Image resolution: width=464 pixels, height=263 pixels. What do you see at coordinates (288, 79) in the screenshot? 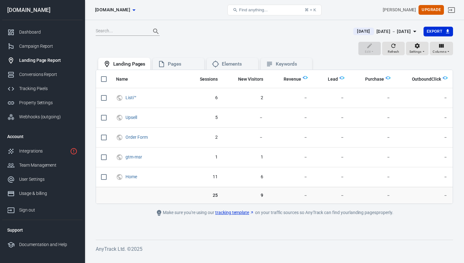
I see `span: Total revenue calculated by AnyTrack.` at bounding box center [288, 79].